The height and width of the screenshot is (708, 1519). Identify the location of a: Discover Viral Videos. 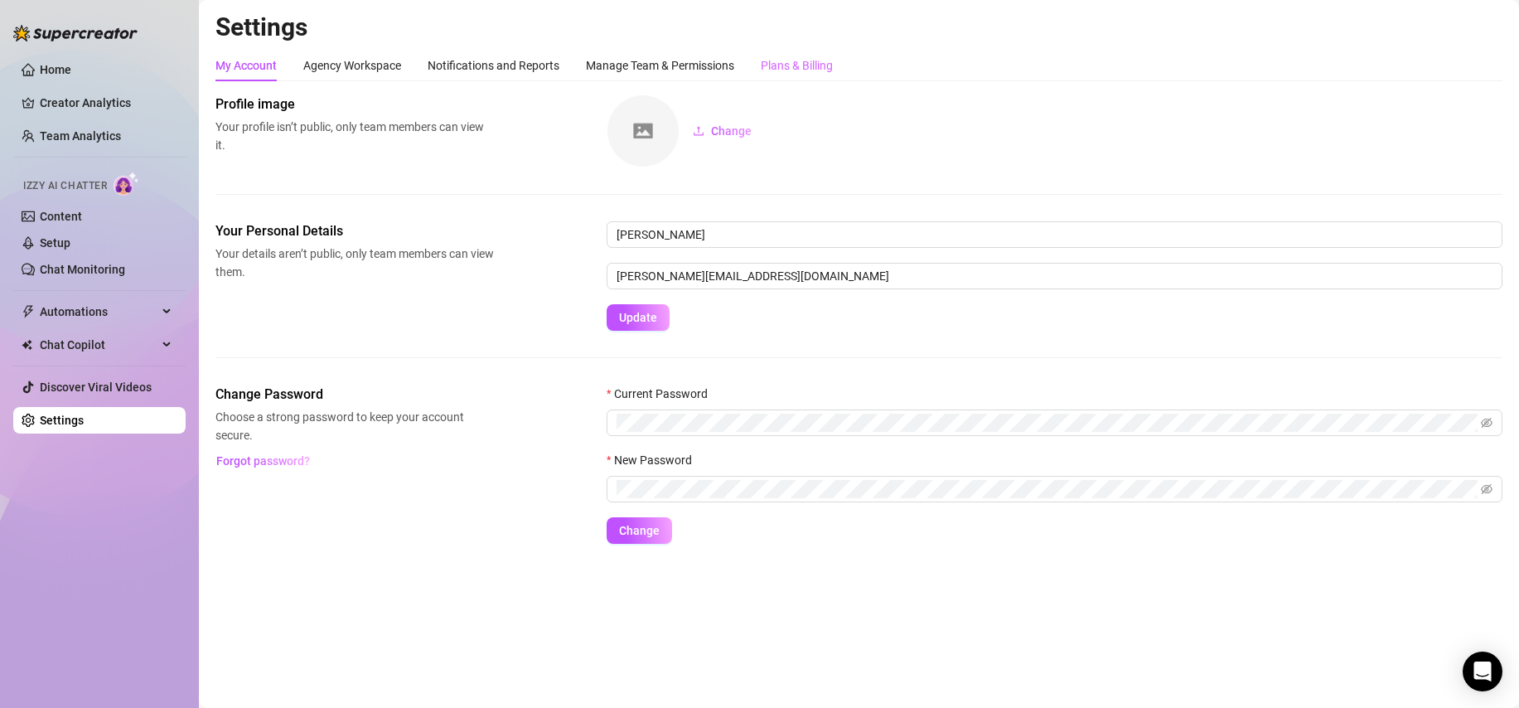
(95, 387).